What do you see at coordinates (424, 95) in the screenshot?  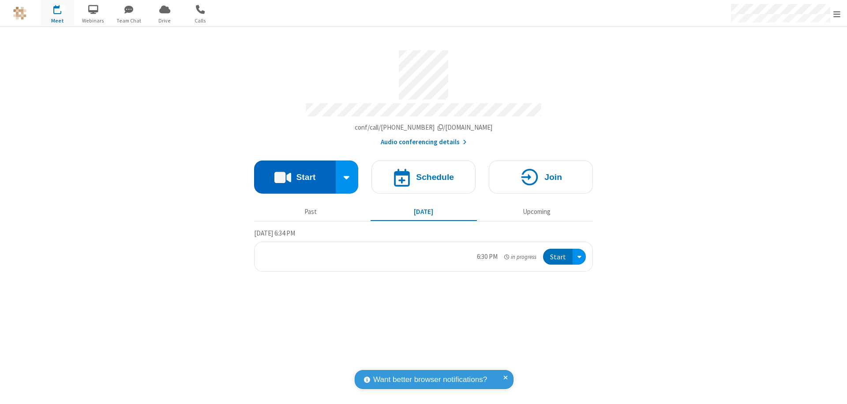 I see `section: Account details` at bounding box center [424, 95].